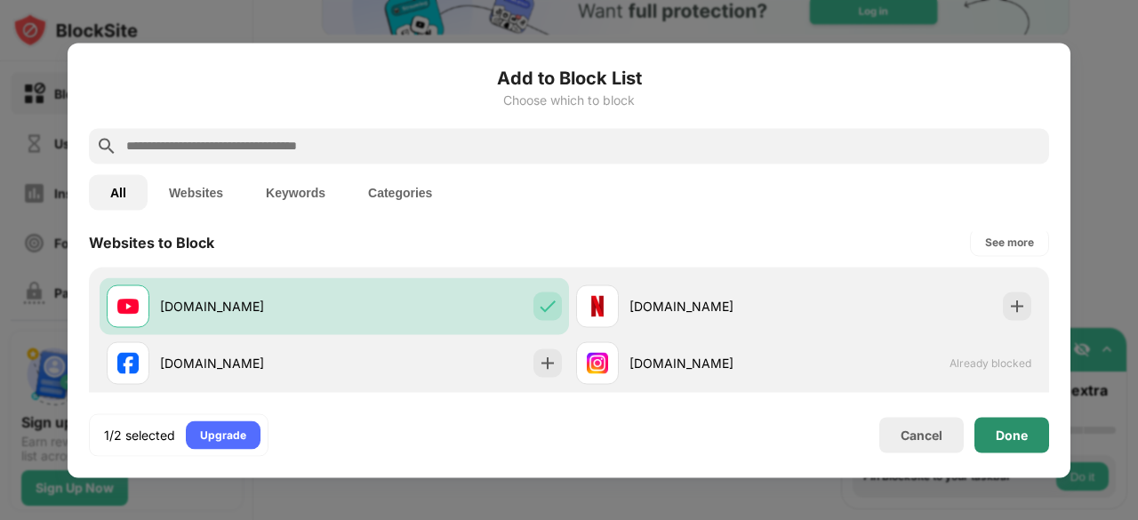 The width and height of the screenshot is (1138, 520). What do you see at coordinates (400, 192) in the screenshot?
I see `button: Categories` at bounding box center [400, 192].